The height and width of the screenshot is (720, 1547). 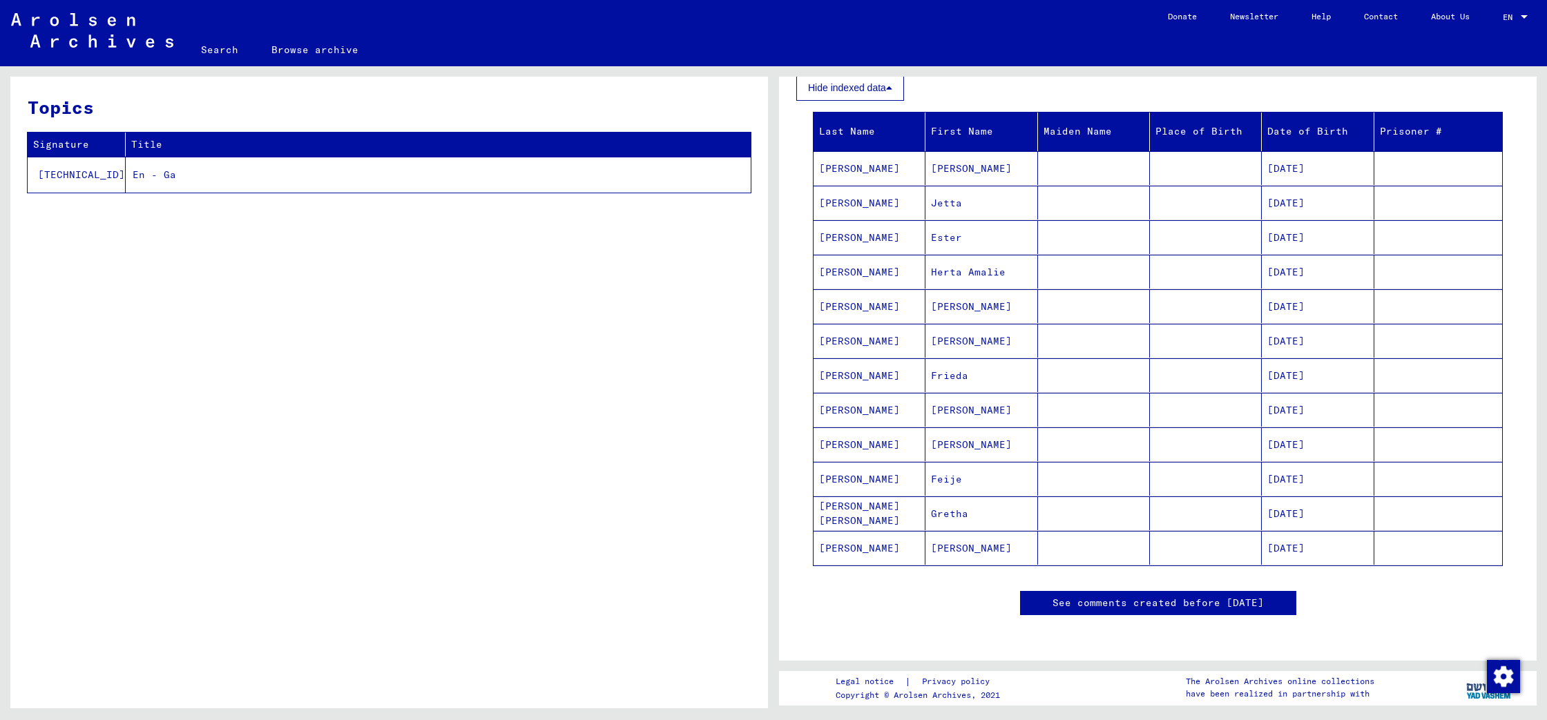 I want to click on mat-cell: Frieda, so click(x=981, y=375).